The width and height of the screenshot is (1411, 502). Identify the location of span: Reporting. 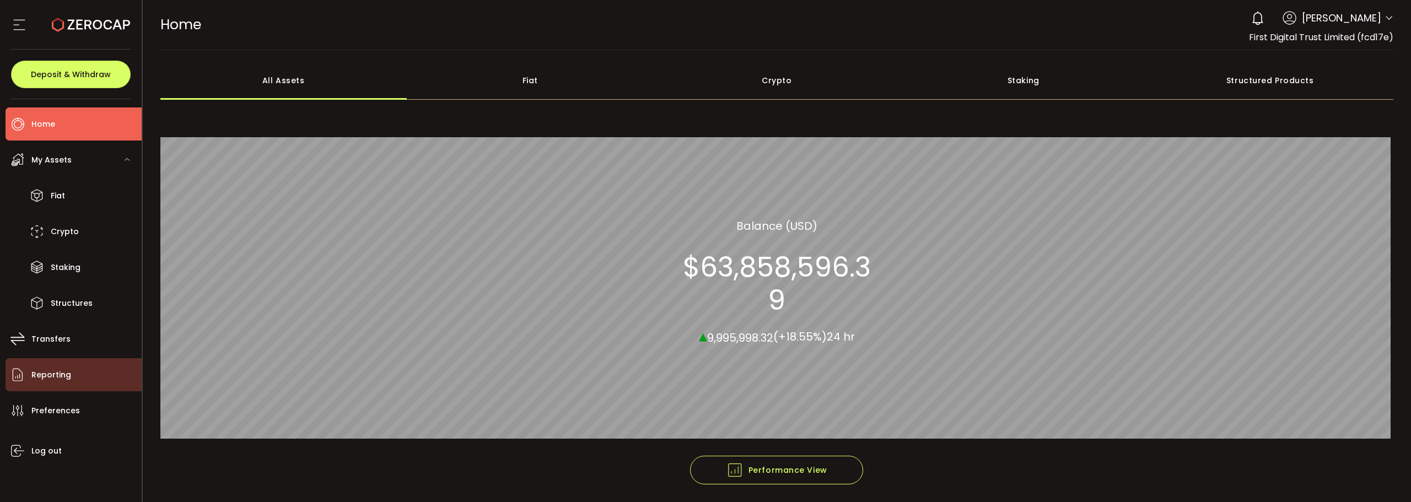
(51, 375).